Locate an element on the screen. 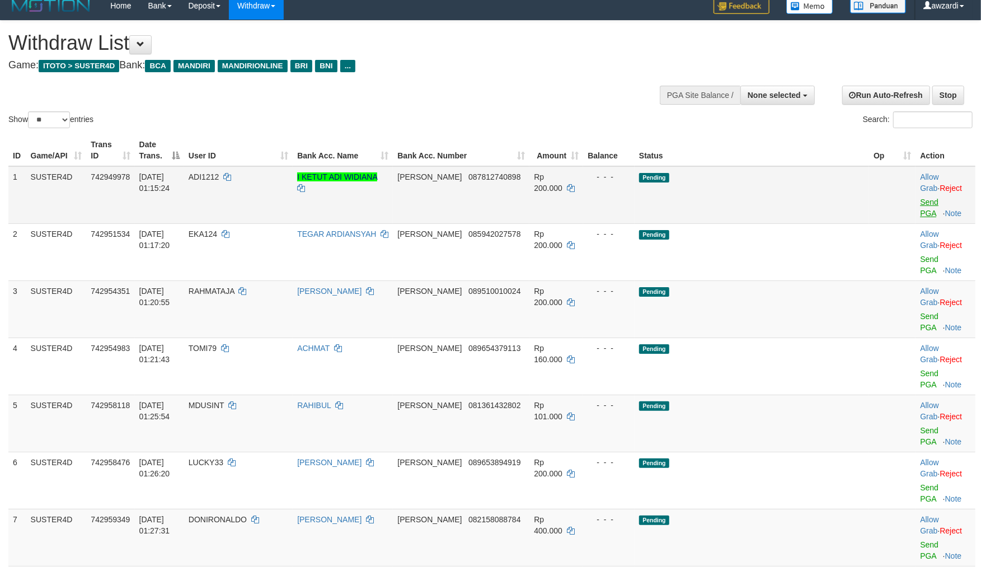 Image resolution: width=981 pixels, height=571 pixels. span: Rp 400.000 is located at coordinates (548, 525).